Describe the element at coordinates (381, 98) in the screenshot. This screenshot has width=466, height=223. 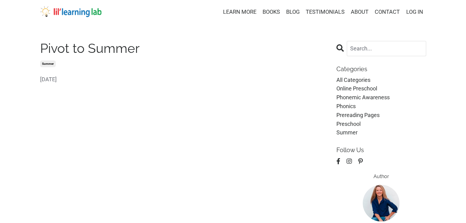
I see `a: phonemic awareness` at that location.